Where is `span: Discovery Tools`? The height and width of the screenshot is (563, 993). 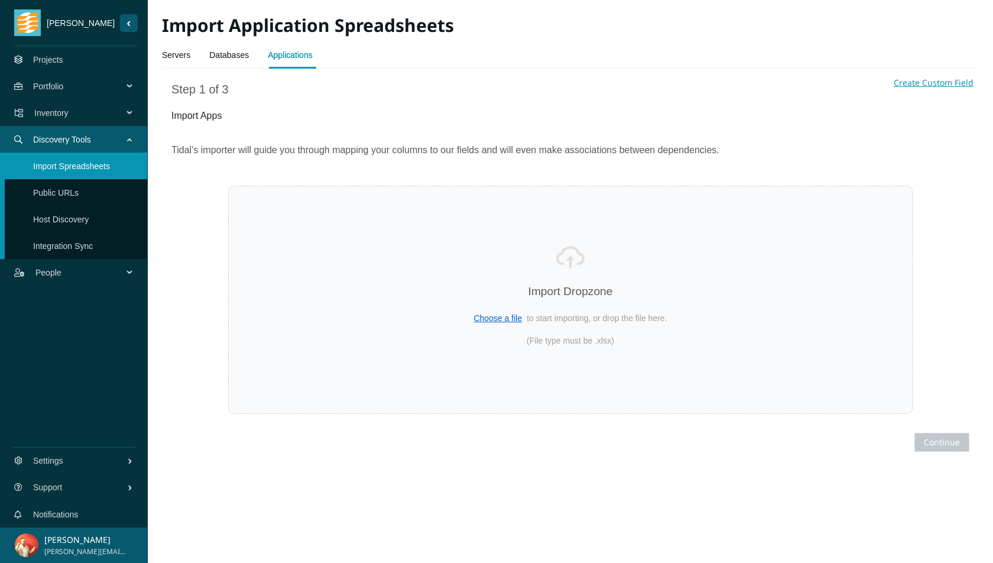
span: Discovery Tools is located at coordinates (80, 139).